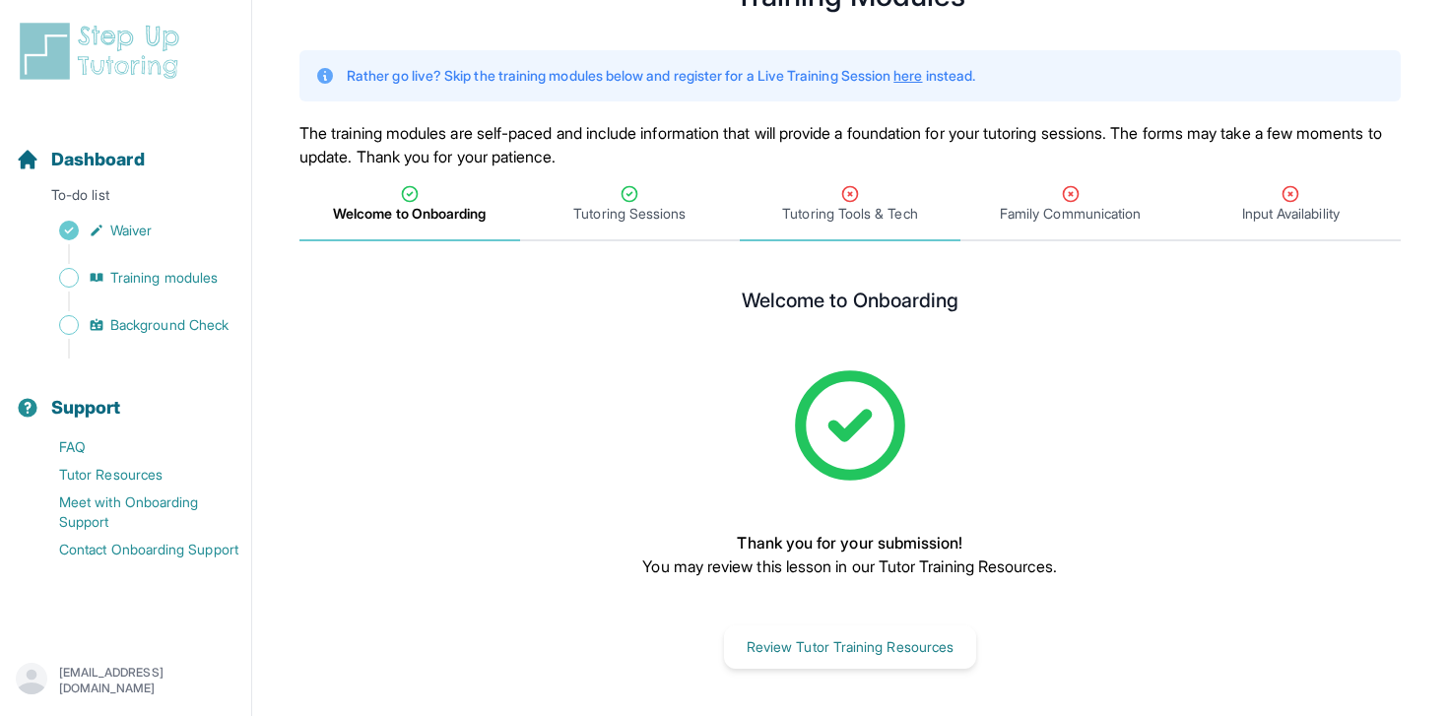 The width and height of the screenshot is (1448, 716). I want to click on span: Input Availability, so click(1290, 214).